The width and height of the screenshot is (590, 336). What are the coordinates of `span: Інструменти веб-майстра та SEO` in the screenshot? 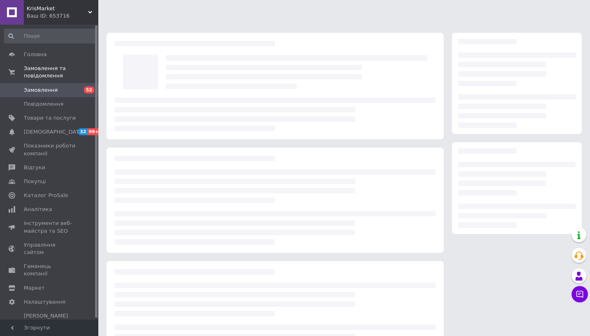 It's located at (50, 227).